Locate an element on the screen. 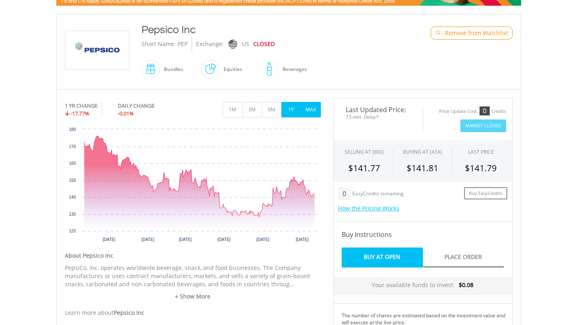 The image size is (577, 325). button: MAX is located at coordinates (311, 110).